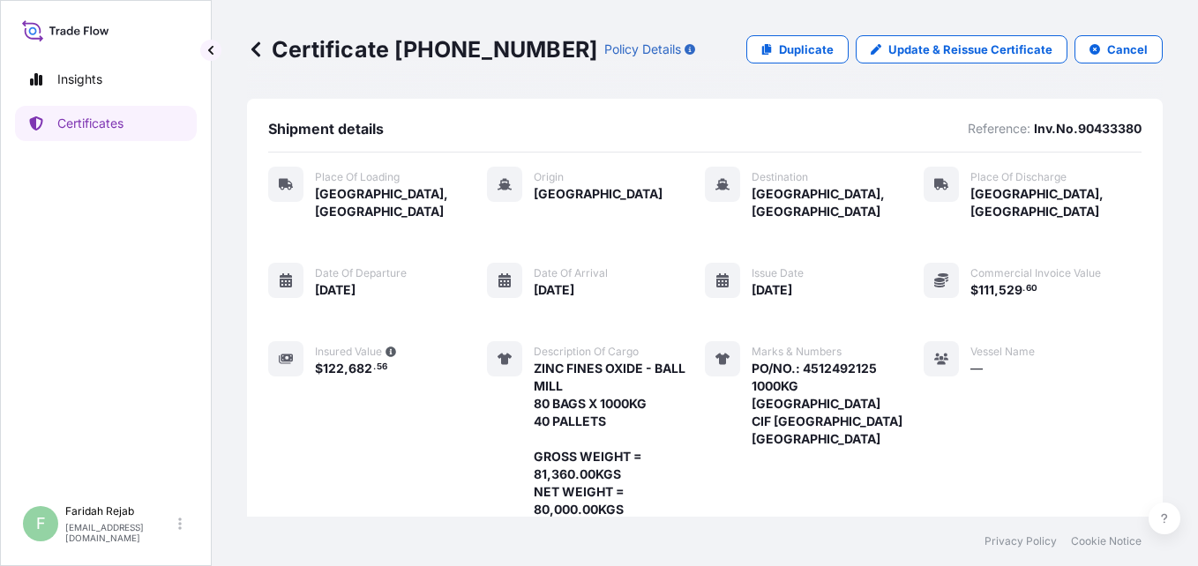 This screenshot has width=1198, height=566. What do you see at coordinates (798, 49) in the screenshot?
I see `a: Duplicate` at bounding box center [798, 49].